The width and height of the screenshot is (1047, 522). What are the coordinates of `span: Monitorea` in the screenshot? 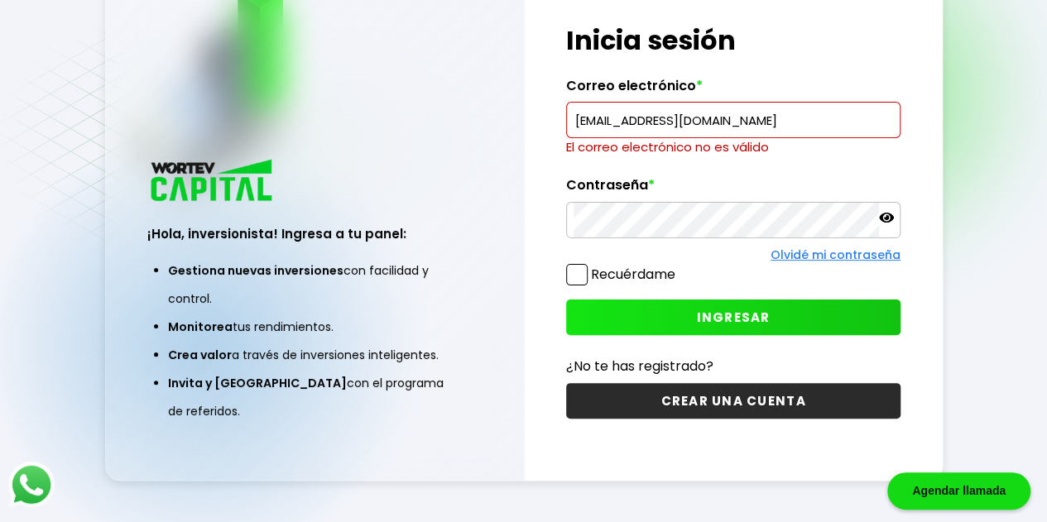 It's located at (200, 327).